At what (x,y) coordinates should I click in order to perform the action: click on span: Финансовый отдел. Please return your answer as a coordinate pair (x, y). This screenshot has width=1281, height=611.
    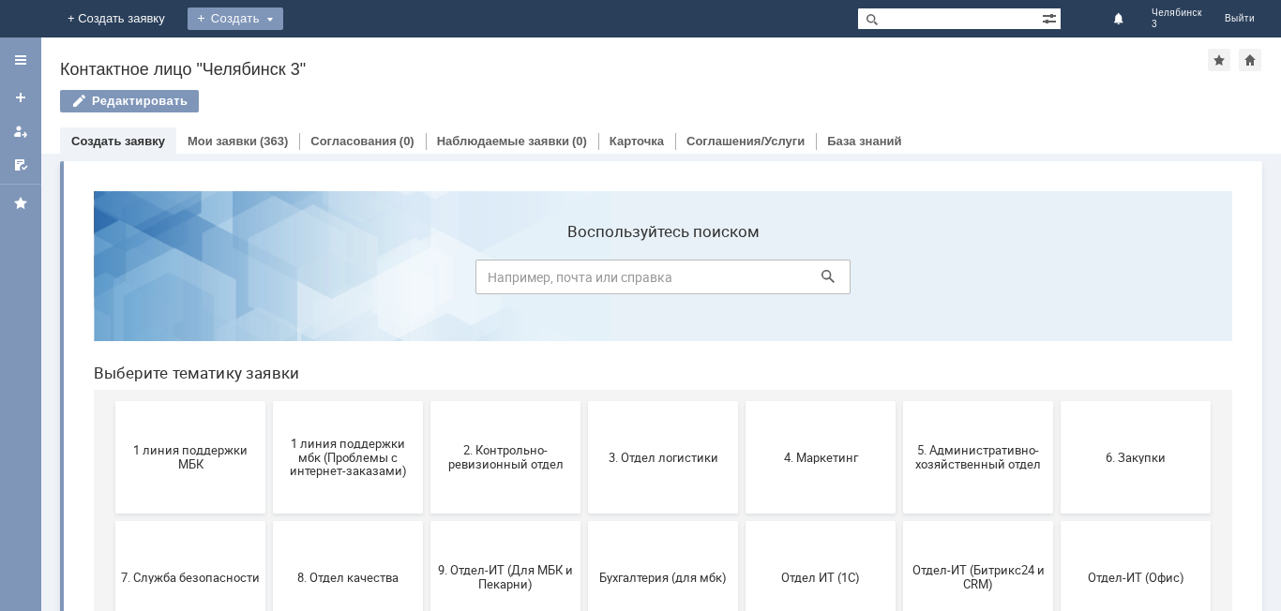
    Looking at the image, I should click on (112, 520).